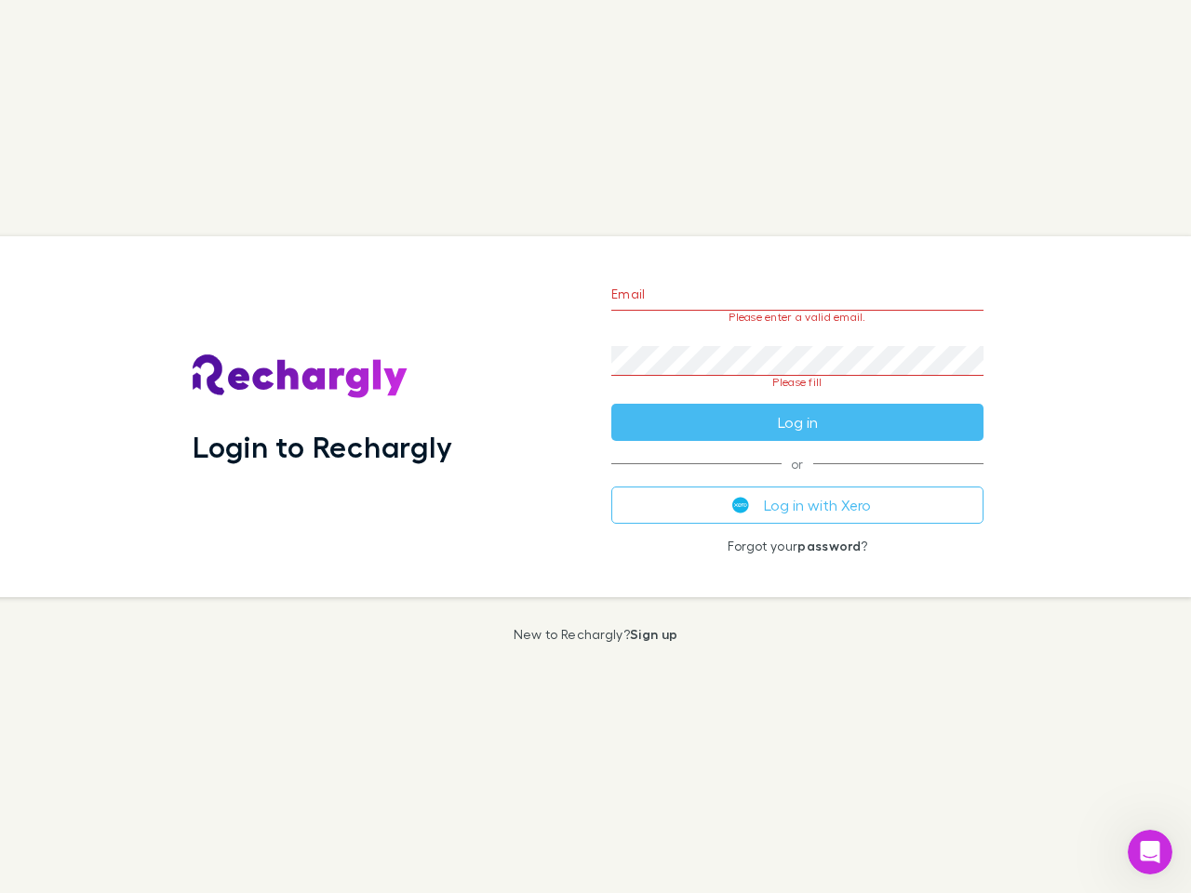 The height and width of the screenshot is (893, 1191). Describe the element at coordinates (740, 505) in the screenshot. I see `img: Xero's logo` at that location.